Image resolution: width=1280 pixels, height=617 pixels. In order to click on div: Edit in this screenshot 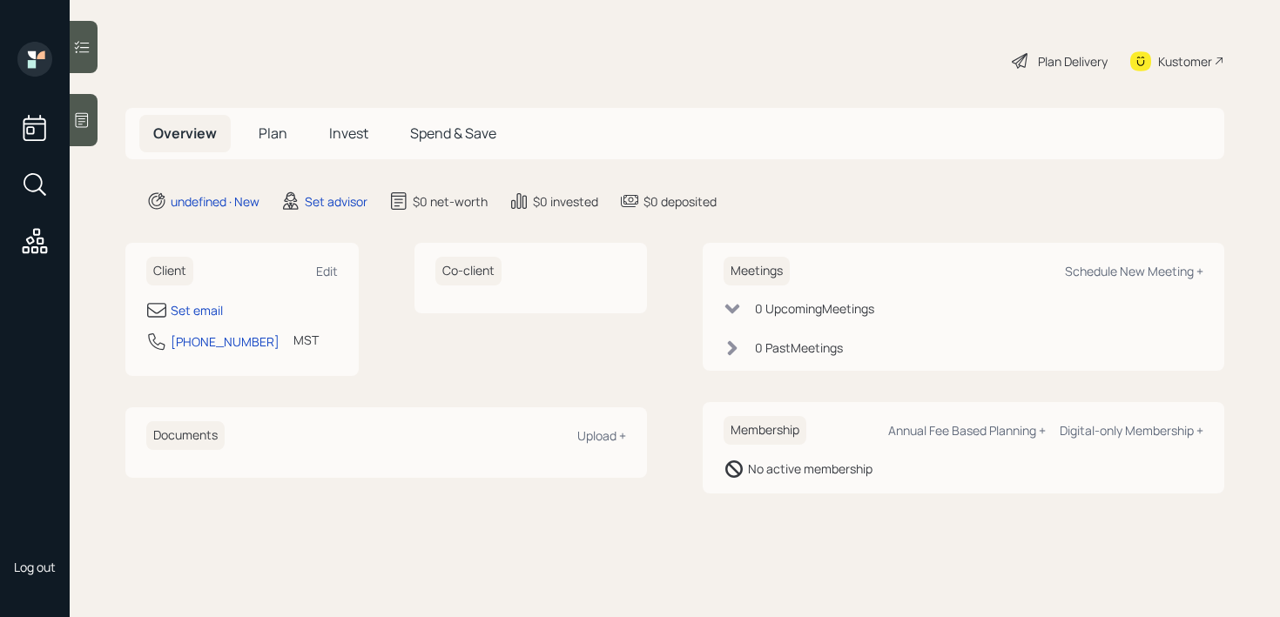, I will do `click(327, 271)`.